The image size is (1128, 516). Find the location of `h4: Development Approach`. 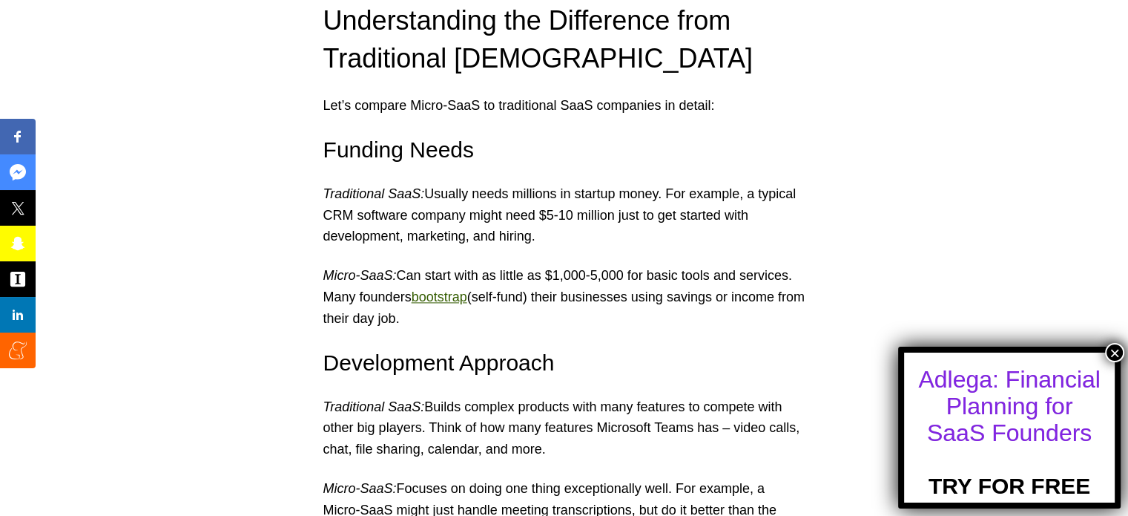

h4: Development Approach is located at coordinates (565, 363).